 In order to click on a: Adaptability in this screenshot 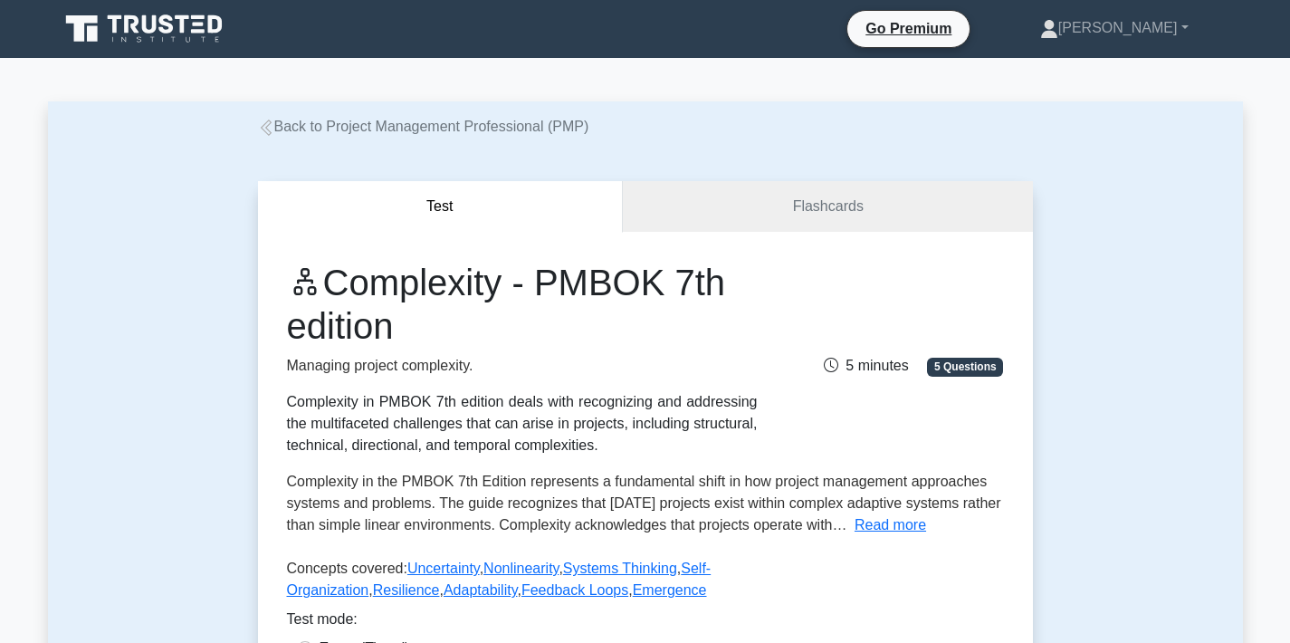, I will do `click(481, 590)`.